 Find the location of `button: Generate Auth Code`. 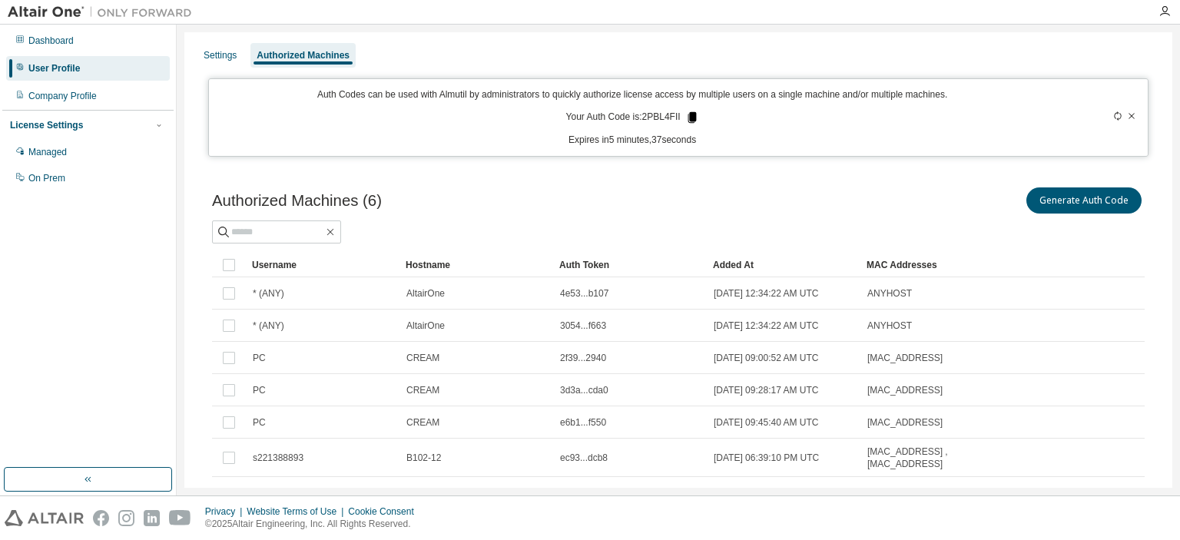

button: Generate Auth Code is located at coordinates (1084, 201).